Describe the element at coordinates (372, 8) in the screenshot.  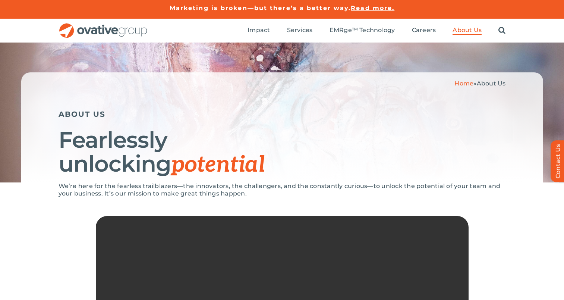
I see `a: Read more.` at that location.